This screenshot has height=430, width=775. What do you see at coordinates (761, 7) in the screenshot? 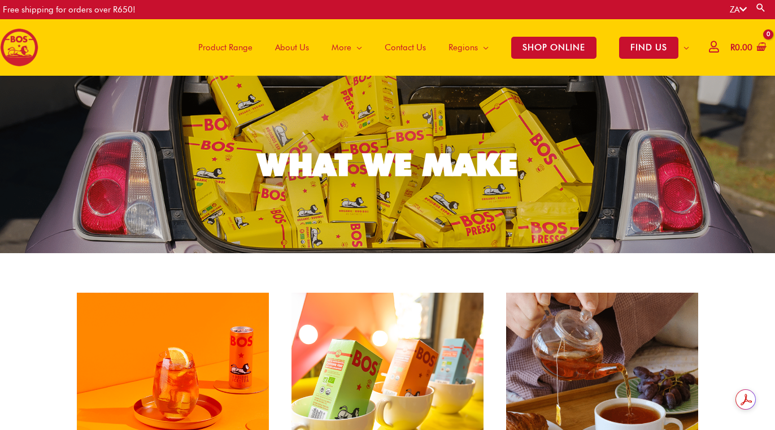
I see `a: Search button` at bounding box center [761, 7].